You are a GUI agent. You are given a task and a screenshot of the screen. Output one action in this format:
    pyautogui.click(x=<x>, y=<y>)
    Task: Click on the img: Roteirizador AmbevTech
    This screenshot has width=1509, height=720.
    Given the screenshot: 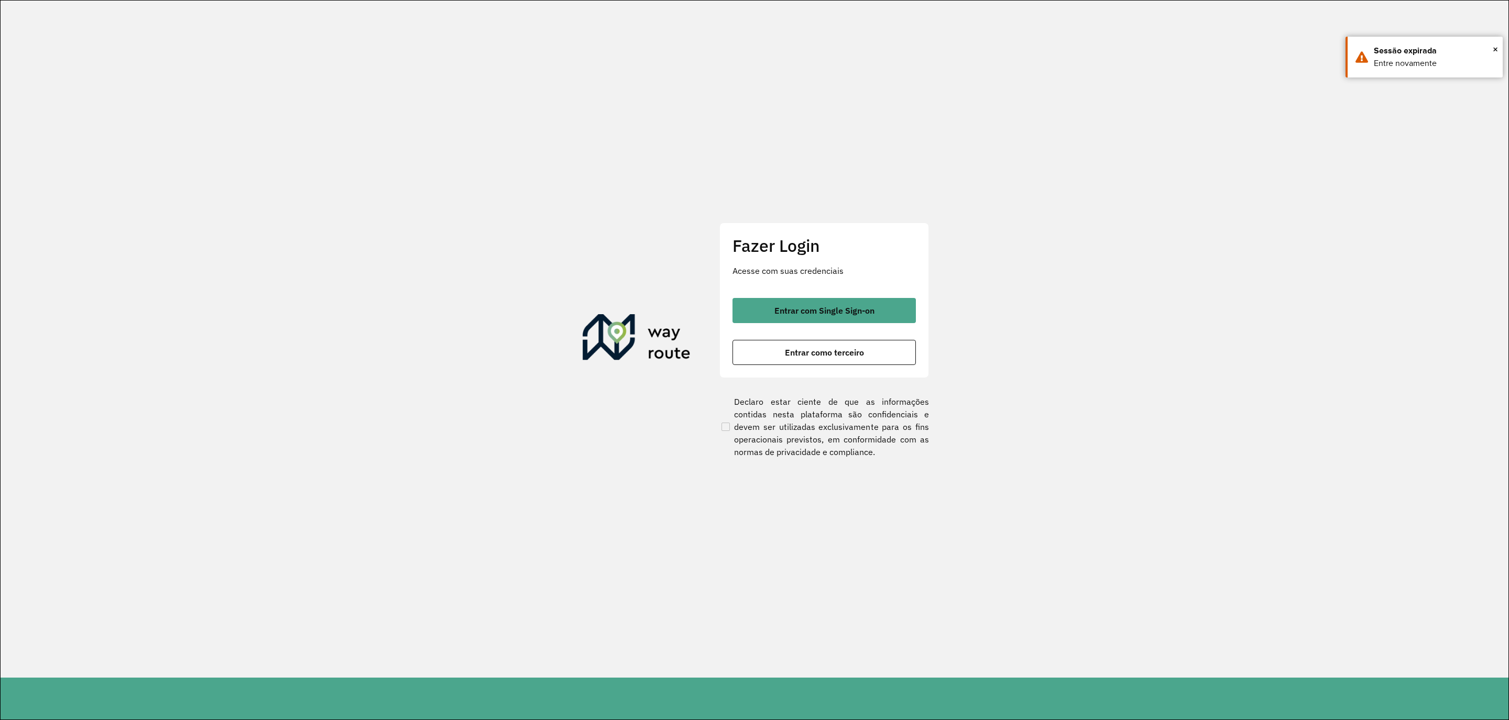 What is the action you would take?
    pyautogui.click(x=636, y=339)
    